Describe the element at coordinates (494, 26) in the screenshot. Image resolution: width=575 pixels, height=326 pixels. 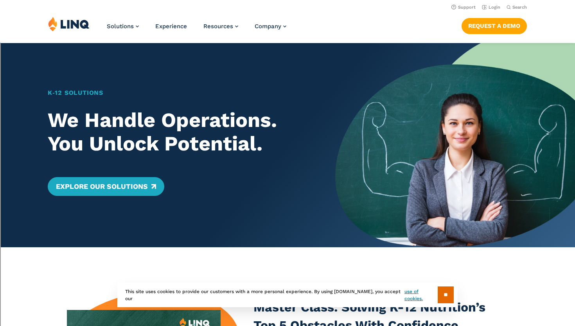
I see `a: Request a Demo` at that location.